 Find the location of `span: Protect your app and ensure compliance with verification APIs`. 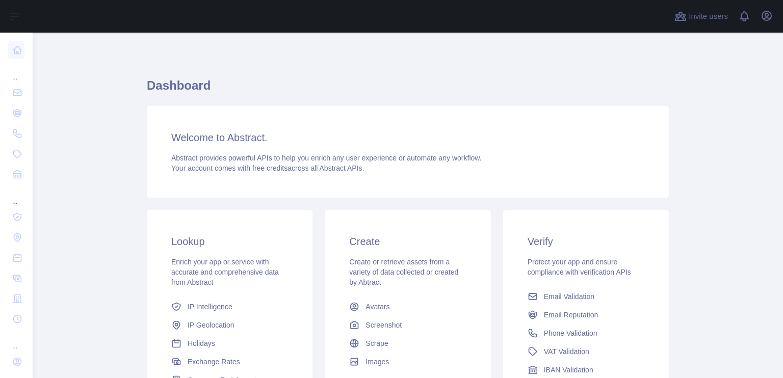

span: Protect your app and ensure compliance with verification APIs is located at coordinates (579, 267).